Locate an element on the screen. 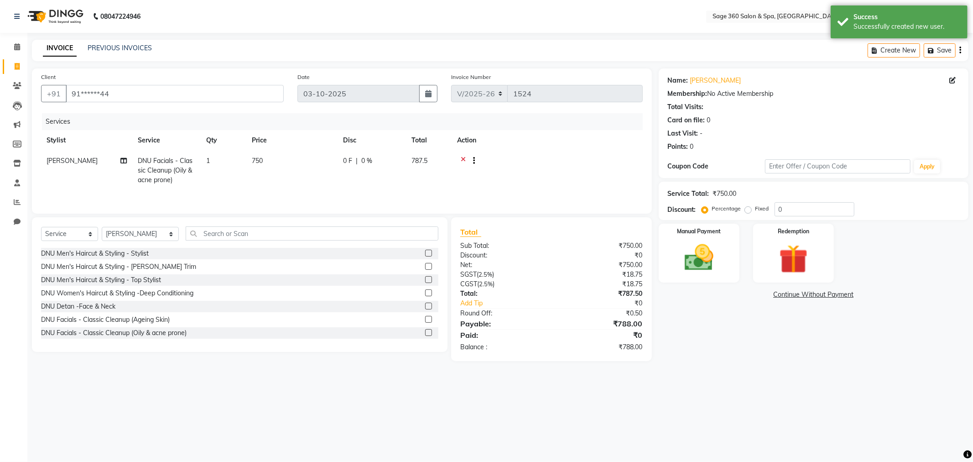  button: +91 is located at coordinates (54, 94).